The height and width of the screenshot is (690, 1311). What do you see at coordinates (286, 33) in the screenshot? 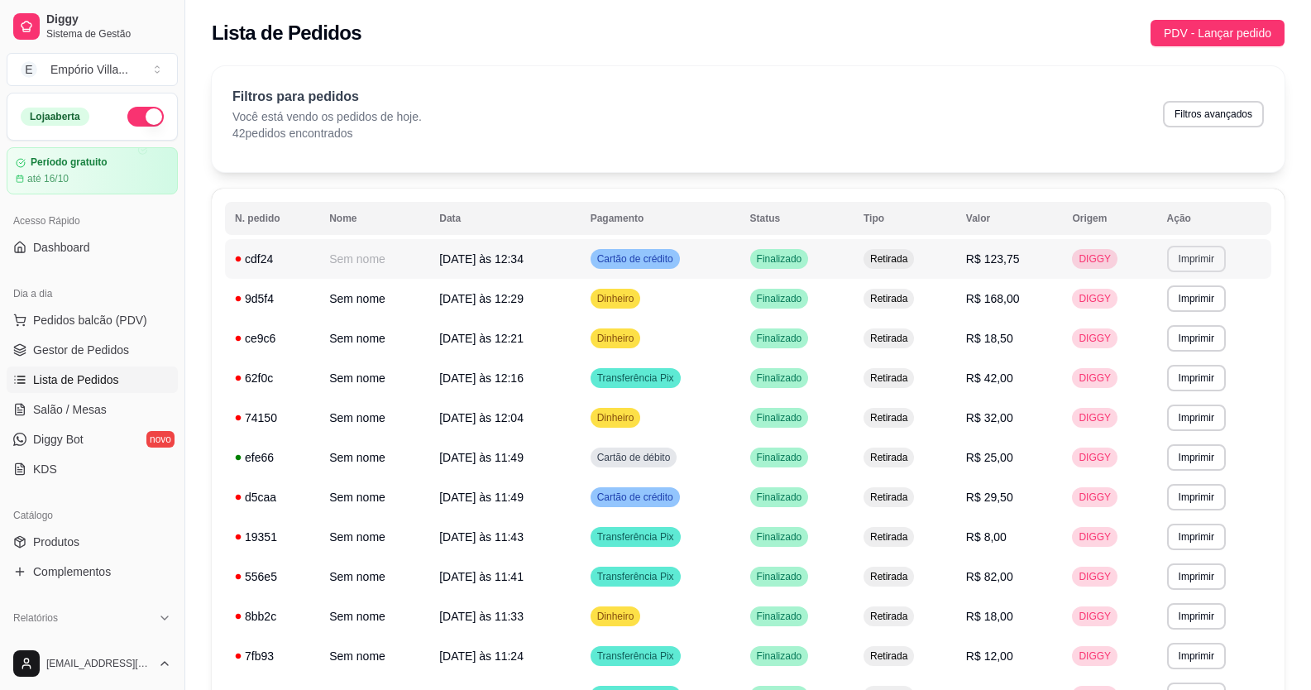
I see `h2: Lista de Pedidos` at bounding box center [286, 33].